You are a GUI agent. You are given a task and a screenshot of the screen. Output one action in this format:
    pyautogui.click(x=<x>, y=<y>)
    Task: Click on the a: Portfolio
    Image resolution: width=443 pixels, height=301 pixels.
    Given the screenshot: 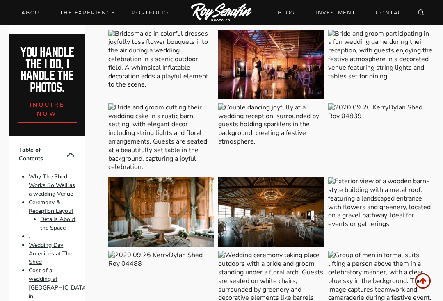 What is the action you would take?
    pyautogui.click(x=150, y=13)
    